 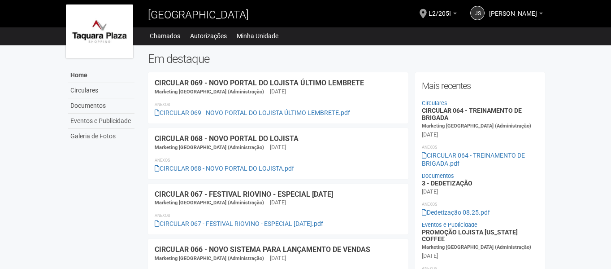 What do you see at coordinates (209, 36) in the screenshot?
I see `a: Autorizações` at bounding box center [209, 36].